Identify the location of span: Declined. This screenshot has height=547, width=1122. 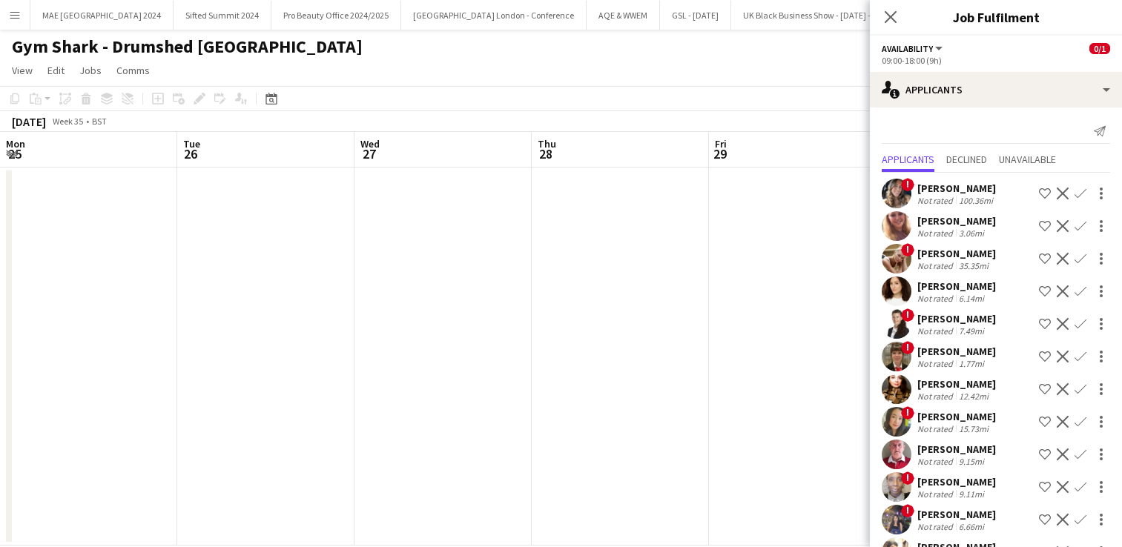
(966, 159).